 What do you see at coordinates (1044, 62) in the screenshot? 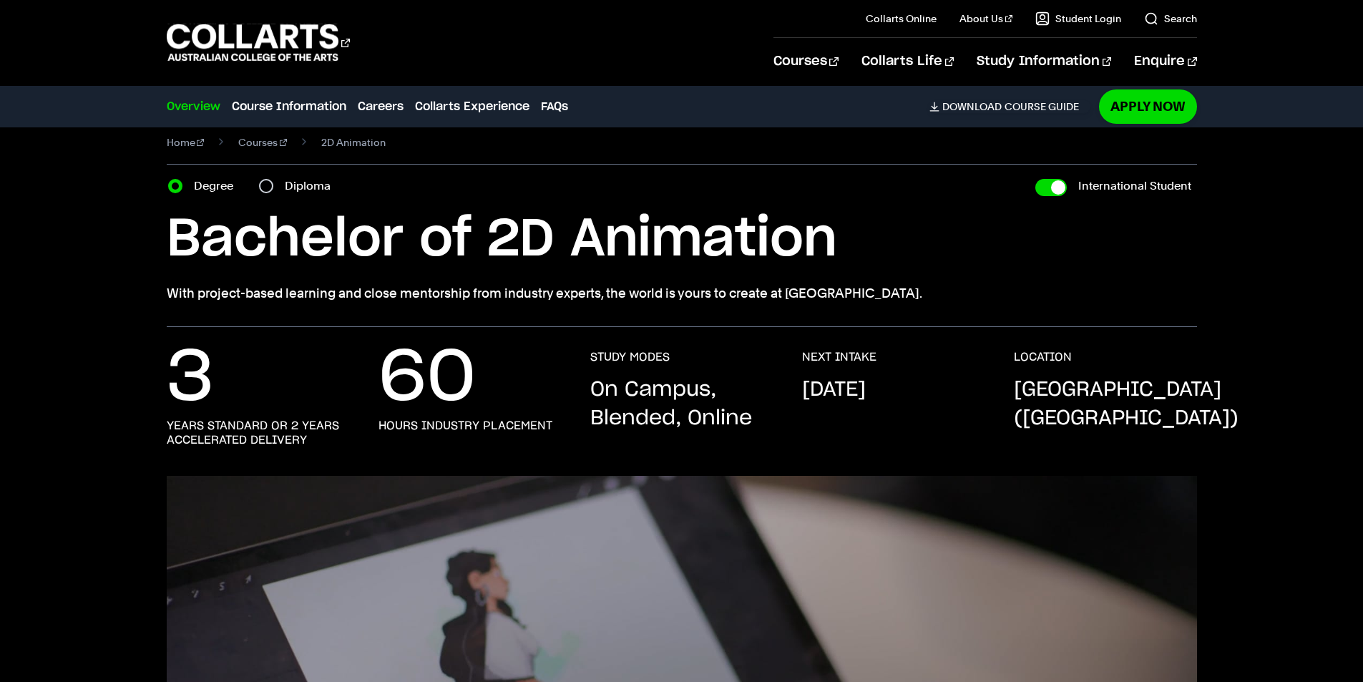
I see `a: Study Information` at bounding box center [1044, 62].